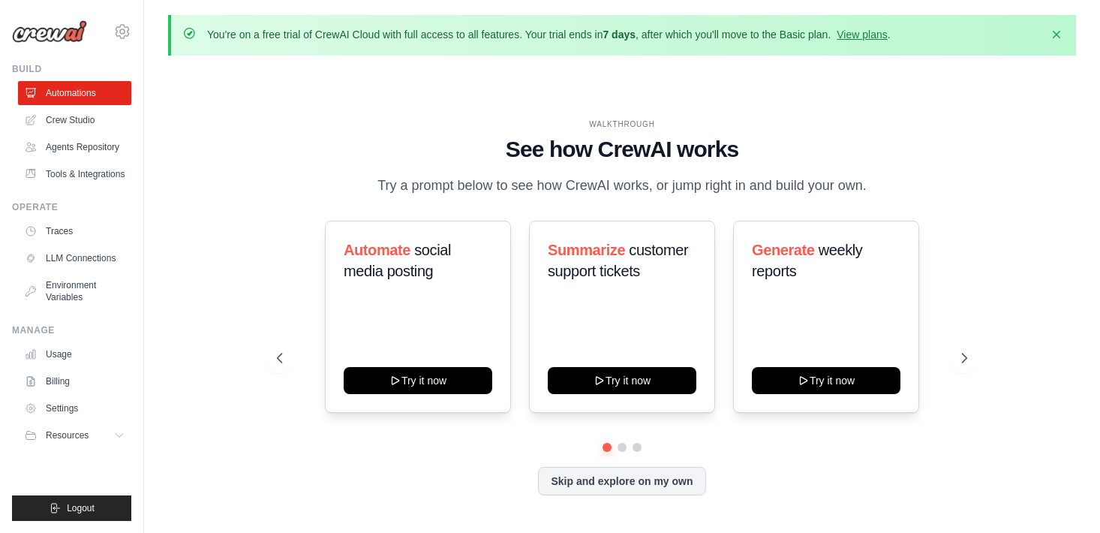  What do you see at coordinates (71, 508) in the screenshot?
I see `button: Logout` at bounding box center [71, 508].